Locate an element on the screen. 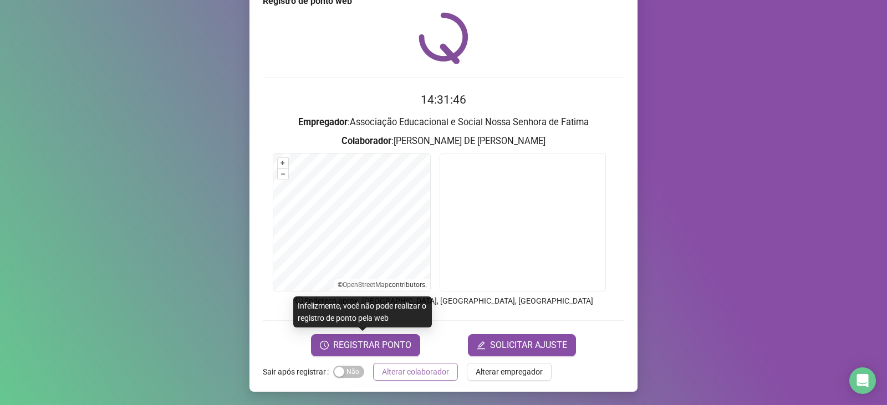 This screenshot has width=887, height=405. span: clock-circle is located at coordinates (324, 346).